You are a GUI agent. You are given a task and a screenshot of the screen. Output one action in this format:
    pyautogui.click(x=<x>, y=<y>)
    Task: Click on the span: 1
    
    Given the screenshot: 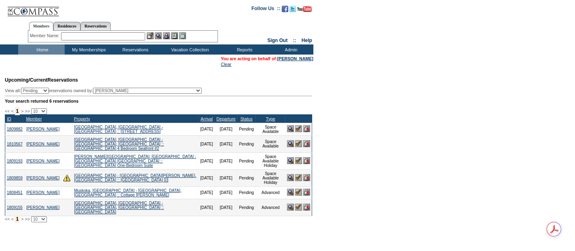 What is the action you would take?
    pyautogui.click(x=17, y=111)
    